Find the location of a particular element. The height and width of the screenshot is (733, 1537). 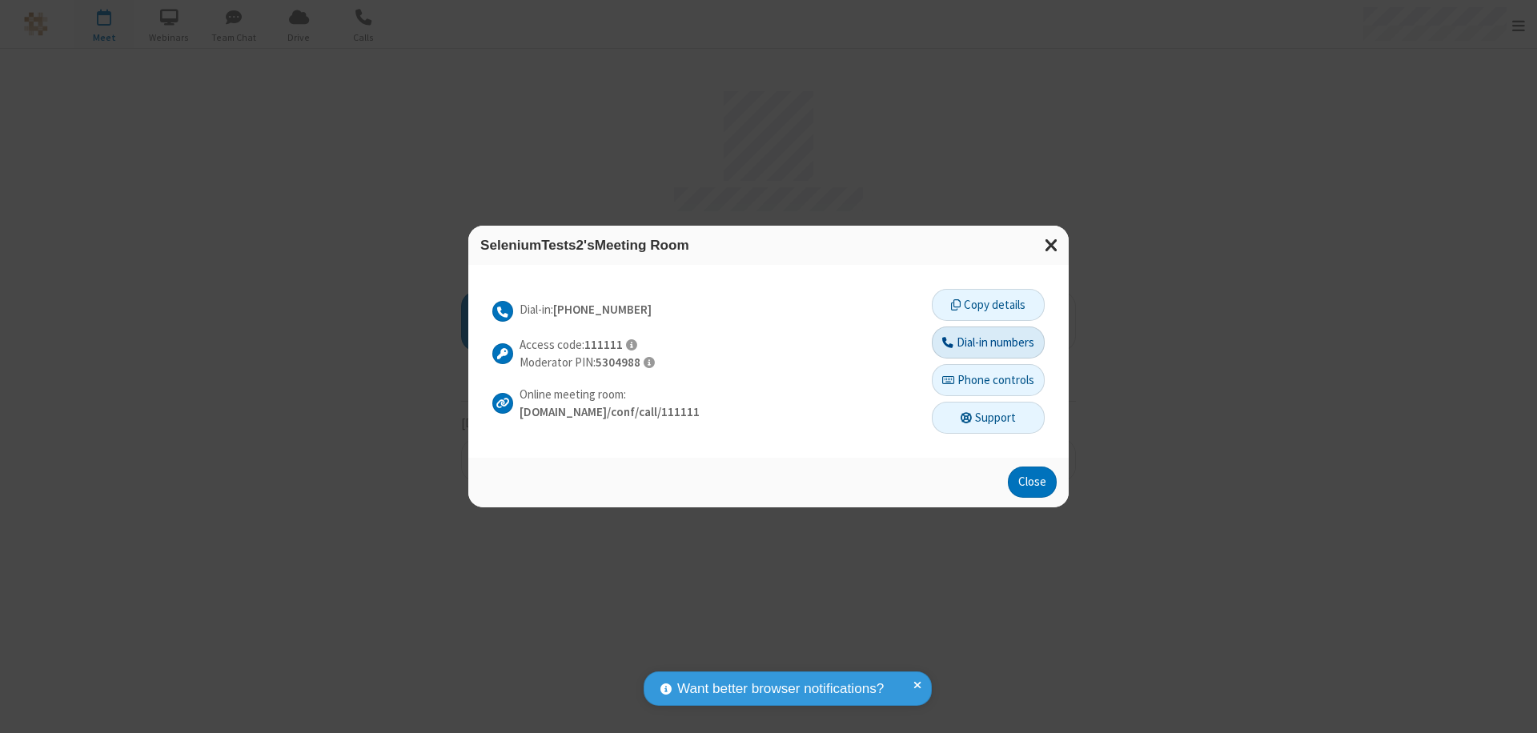

button: Copy details is located at coordinates (988, 305).